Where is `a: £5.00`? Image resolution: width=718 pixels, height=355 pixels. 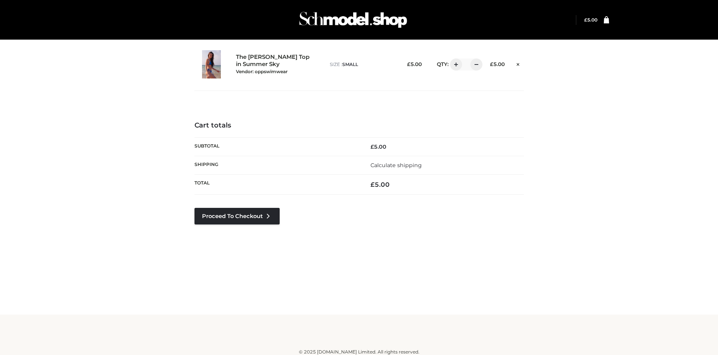
a: £5.00 is located at coordinates (591, 20).